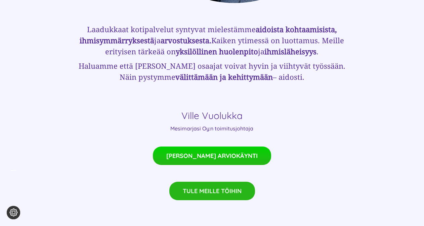 The image size is (424, 226). I want to click on span: TULE MEILLE TÖIHIN, so click(212, 191).